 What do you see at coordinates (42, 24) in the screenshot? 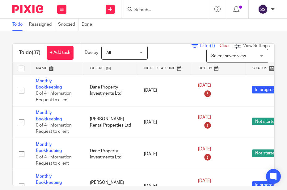
I see `a: Reassigned` at bounding box center [42, 24].